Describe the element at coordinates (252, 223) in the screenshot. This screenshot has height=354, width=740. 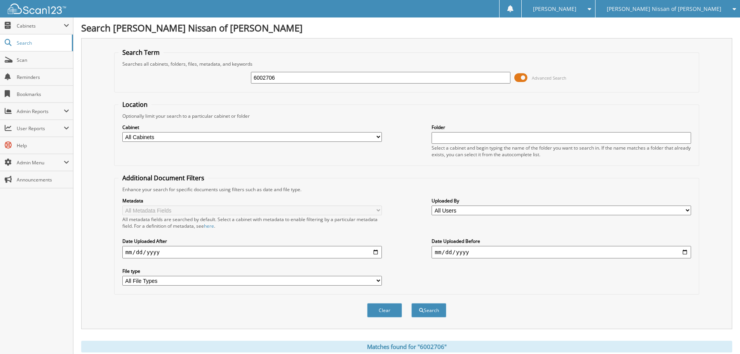
I see `div: All metadata fields are searched by default. Select a cabinet with metadata to enable filtering b...` at that location.